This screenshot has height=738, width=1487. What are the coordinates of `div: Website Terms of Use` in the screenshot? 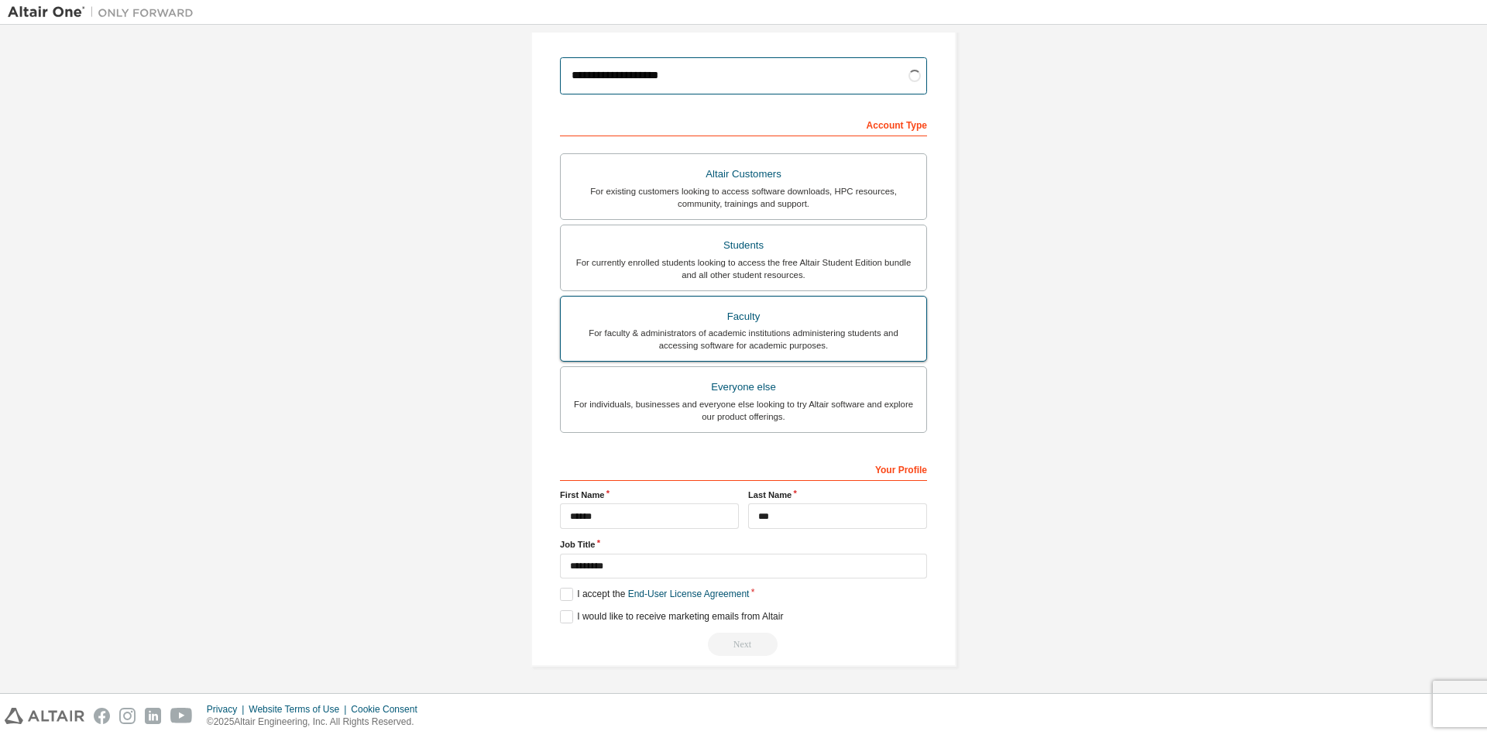 It's located at (300, 709).